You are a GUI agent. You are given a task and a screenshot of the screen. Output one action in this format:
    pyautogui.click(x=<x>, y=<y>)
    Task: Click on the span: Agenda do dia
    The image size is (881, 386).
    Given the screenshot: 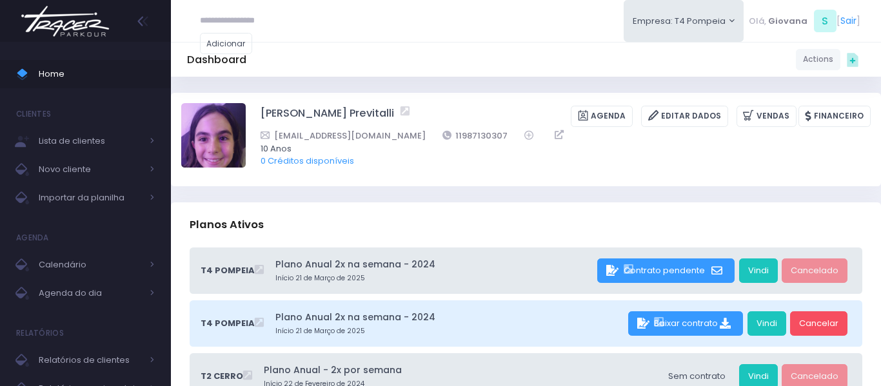 What is the action you would take?
    pyautogui.click(x=90, y=293)
    